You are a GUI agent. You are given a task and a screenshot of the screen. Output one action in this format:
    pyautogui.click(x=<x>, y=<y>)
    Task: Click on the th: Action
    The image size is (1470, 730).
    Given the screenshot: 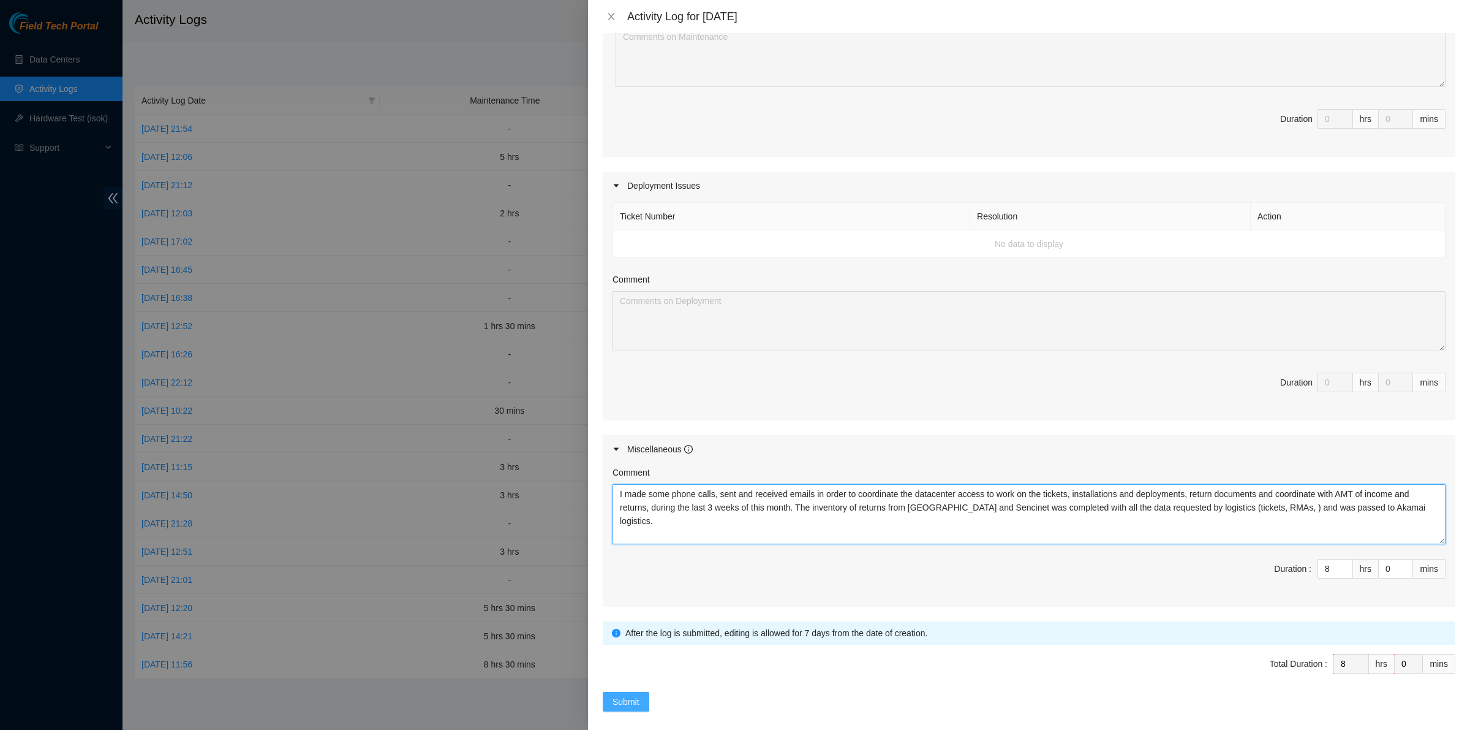 What is the action you would take?
    pyautogui.click(x=1349, y=216)
    